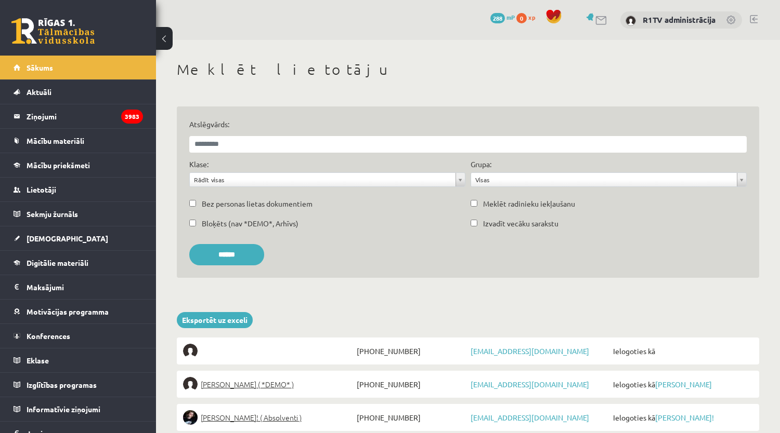 This screenshot has height=433, width=780. What do you see at coordinates (37, 361) in the screenshot?
I see `span: Eklase` at bounding box center [37, 361].